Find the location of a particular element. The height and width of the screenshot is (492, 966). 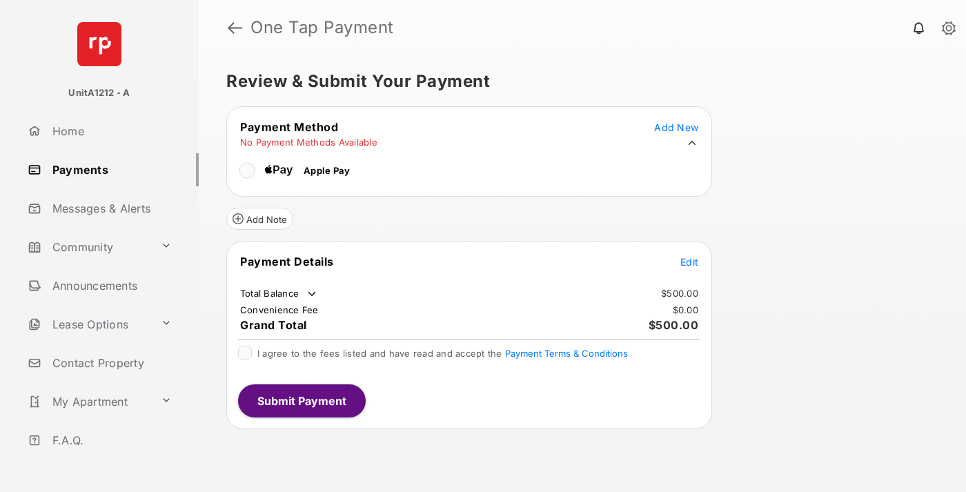

span: Payment Details is located at coordinates (287, 261).